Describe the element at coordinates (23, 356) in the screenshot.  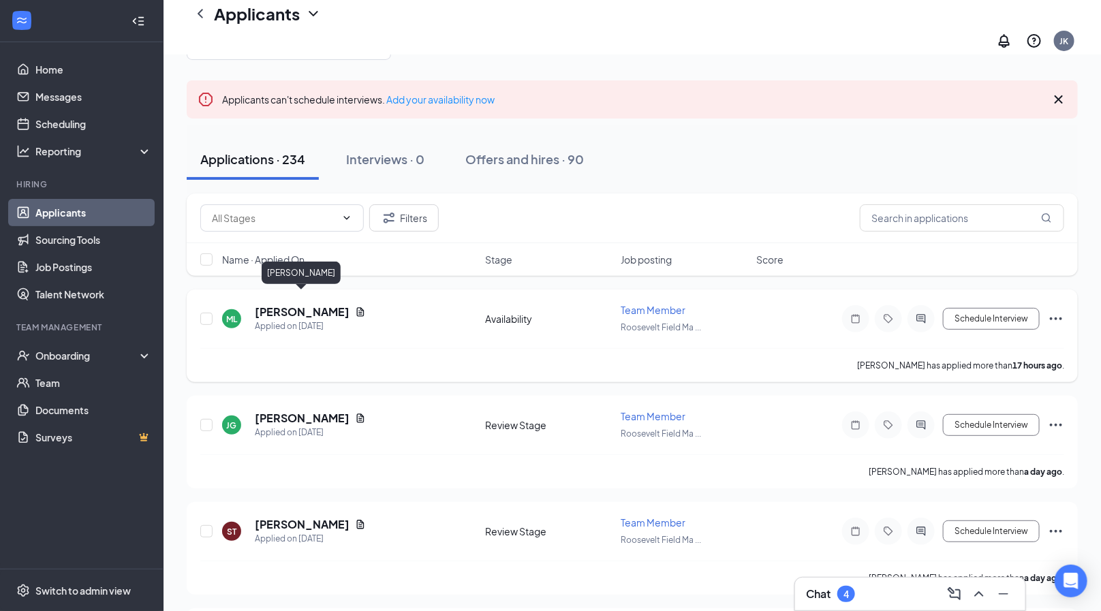
I see `svg: UserCheck` at that location.